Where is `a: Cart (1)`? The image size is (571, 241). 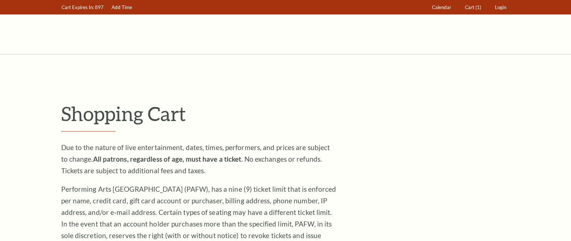
a: Cart (1) is located at coordinates (473, 7).